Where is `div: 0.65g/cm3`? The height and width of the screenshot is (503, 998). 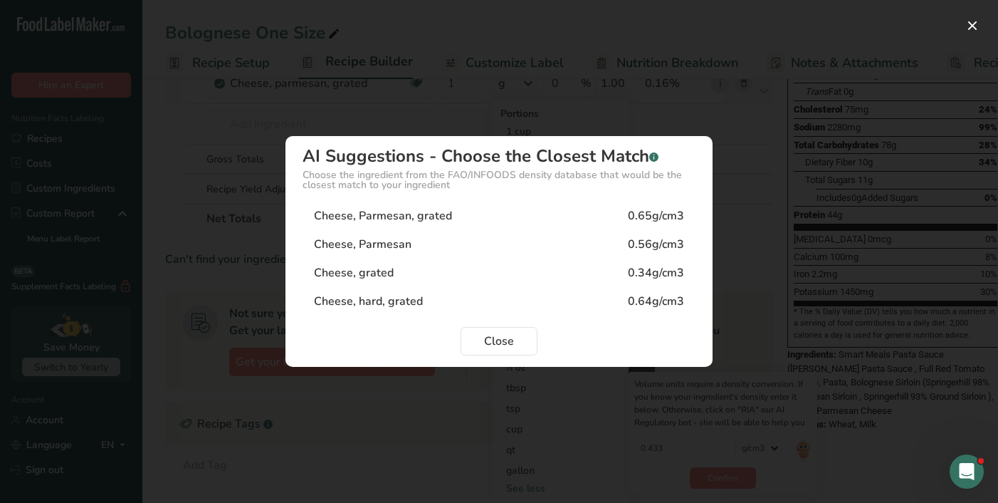 div: 0.65g/cm3 is located at coordinates (656, 216).